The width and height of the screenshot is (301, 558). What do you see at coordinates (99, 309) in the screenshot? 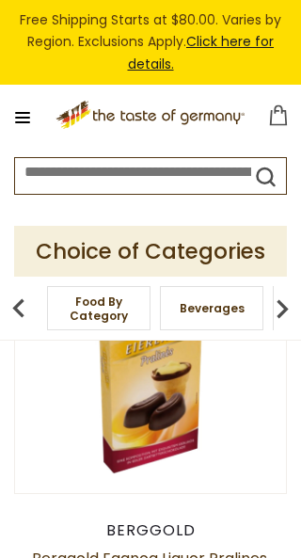
I see `span: Food By Category` at bounding box center [99, 309].